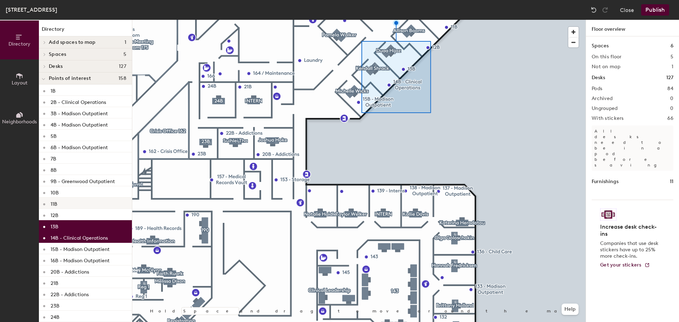  What do you see at coordinates (19, 44) in the screenshot?
I see `span: Directory` at bounding box center [19, 44].